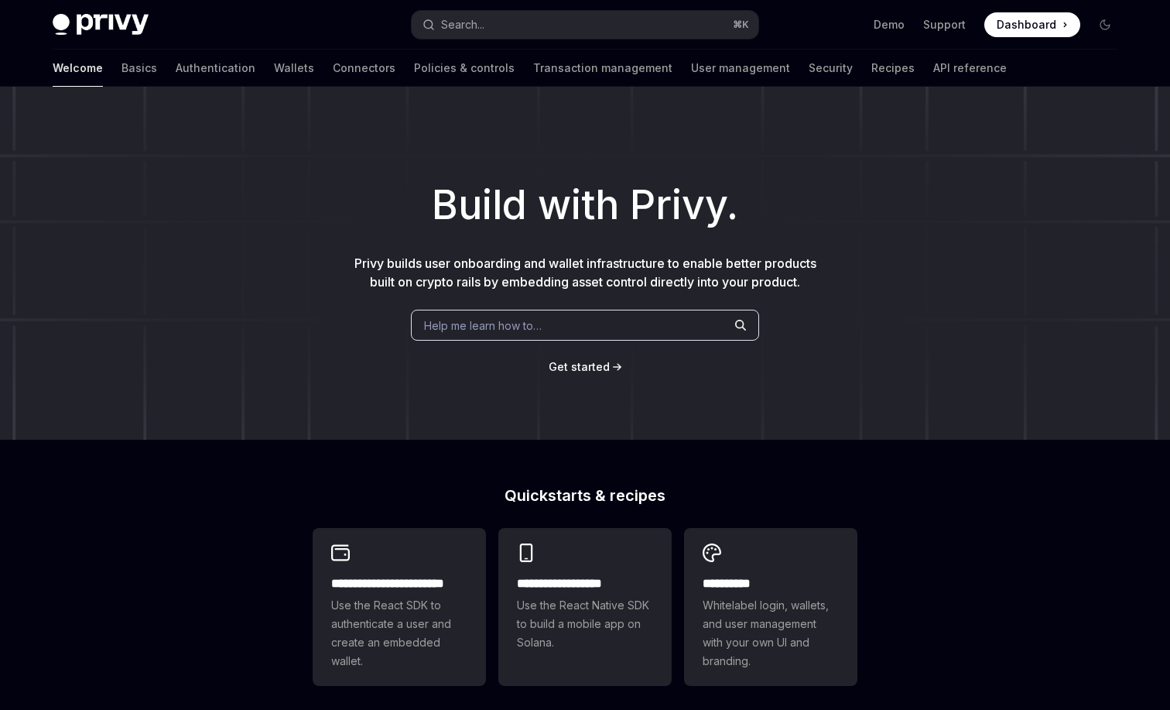 The image size is (1170, 710). I want to click on a: Dashboard, so click(1032, 25).